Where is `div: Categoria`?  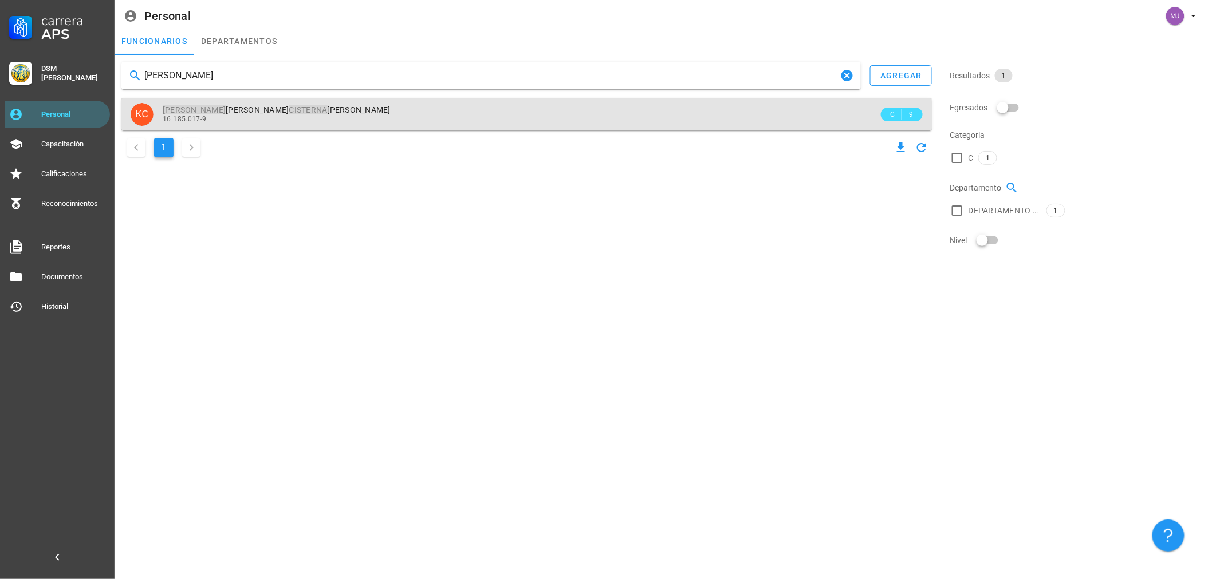 div: Categoria is located at coordinates (1077, 135).